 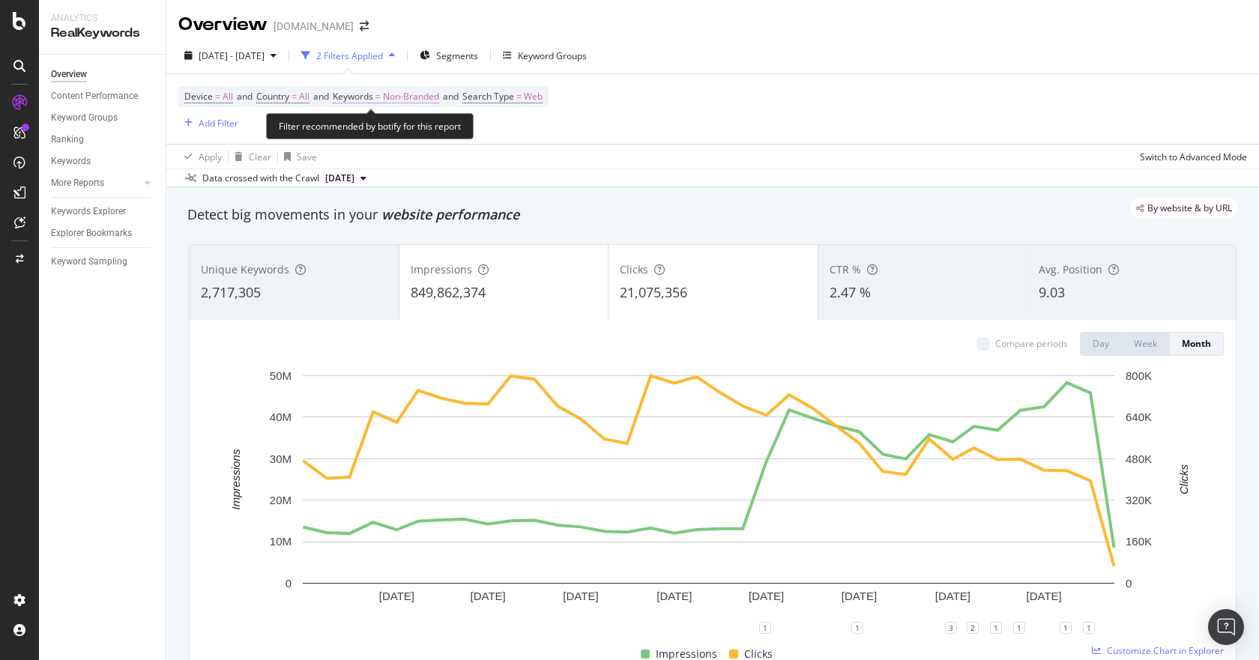 What do you see at coordinates (94, 96) in the screenshot?
I see `div: Content Performance` at bounding box center [94, 96].